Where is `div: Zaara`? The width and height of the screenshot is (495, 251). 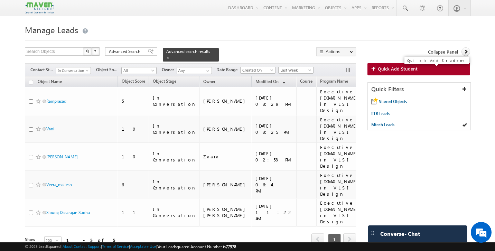
div: Zaara is located at coordinates (226, 157).